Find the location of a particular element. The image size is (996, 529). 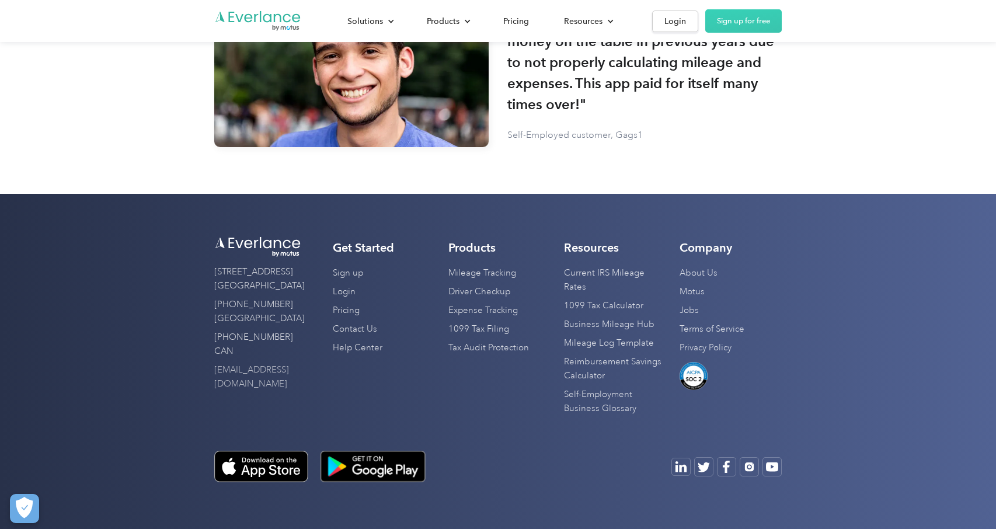

a: Terms of Service is located at coordinates (712, 329).